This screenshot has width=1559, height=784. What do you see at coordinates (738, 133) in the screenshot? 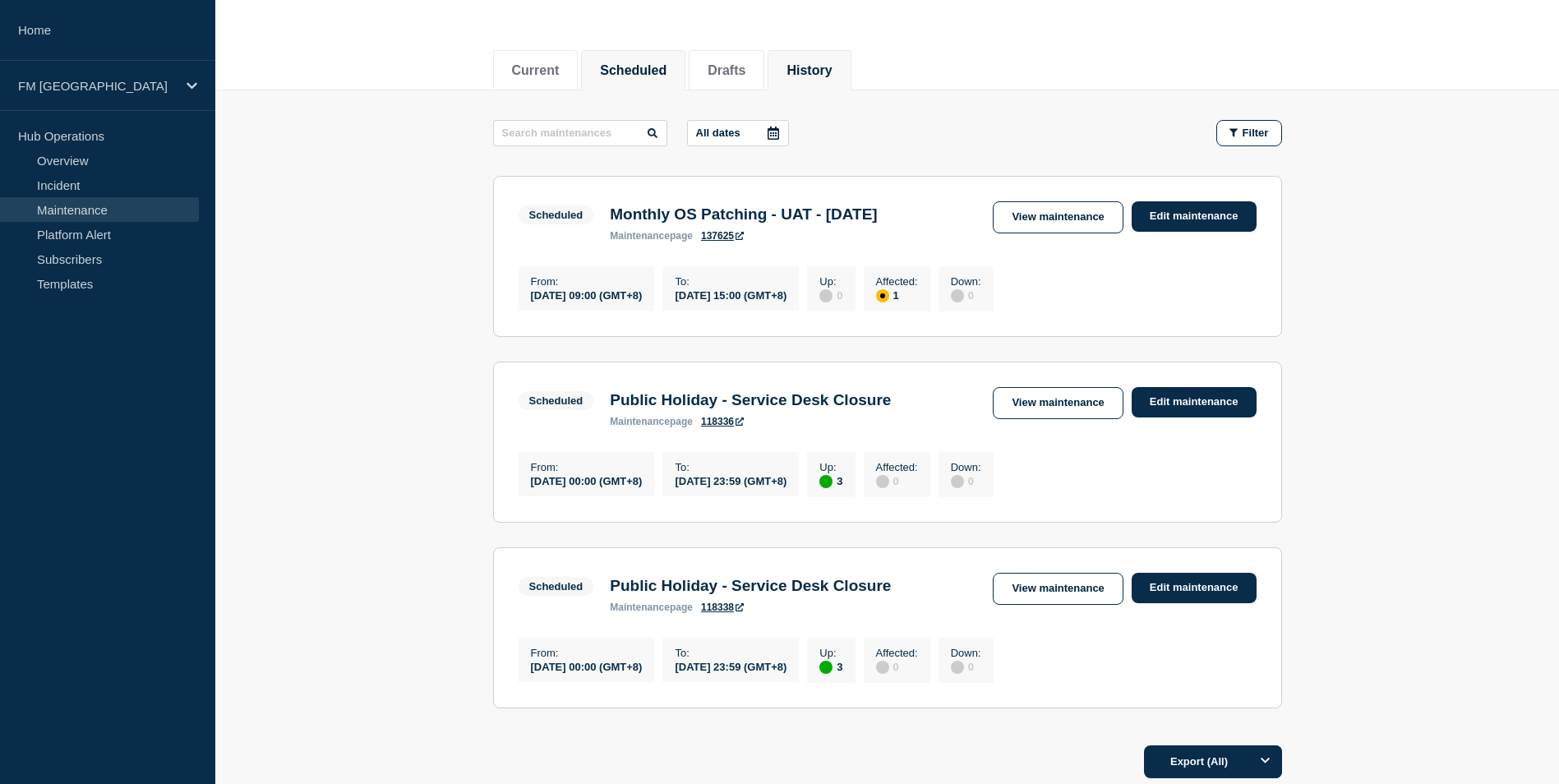
I see `button: All dates` at bounding box center [738, 133].